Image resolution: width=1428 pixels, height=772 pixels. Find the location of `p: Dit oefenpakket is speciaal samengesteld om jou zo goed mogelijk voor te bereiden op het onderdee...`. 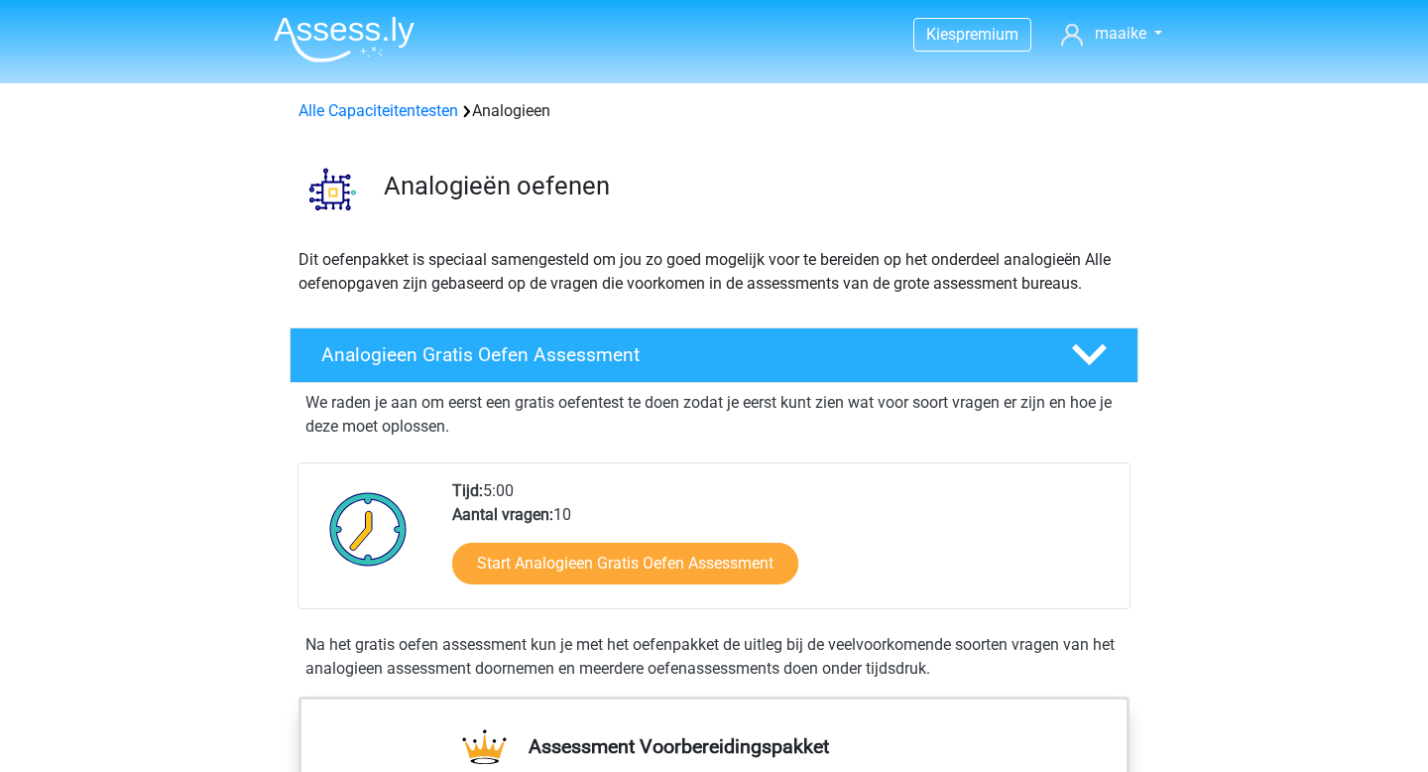

p: Dit oefenpakket is speciaal samengesteld om jou zo goed mogelijk voor te bereiden op het onderdee... is located at coordinates (714, 272).